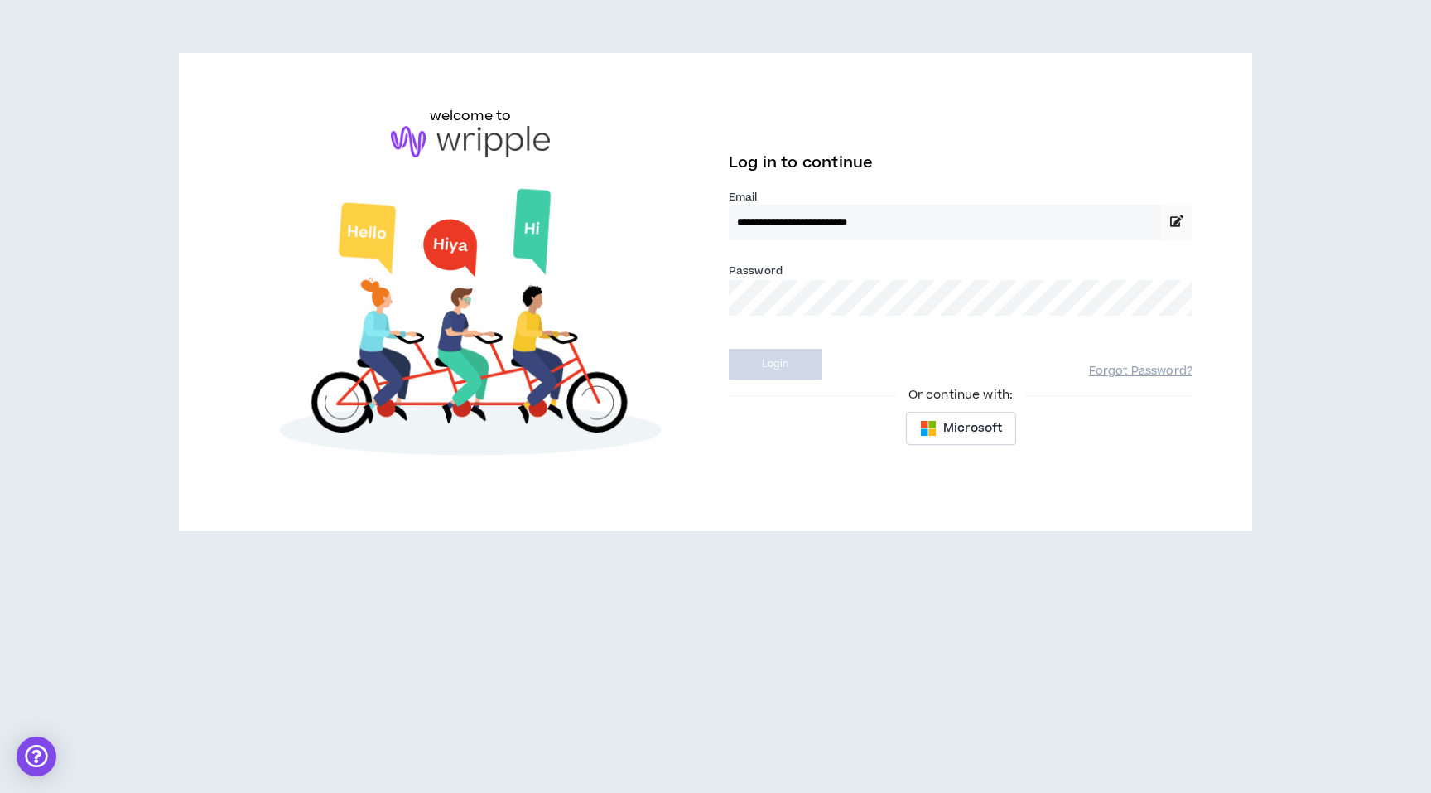  What do you see at coordinates (801, 162) in the screenshot?
I see `span: Log in to continue` at bounding box center [801, 162].